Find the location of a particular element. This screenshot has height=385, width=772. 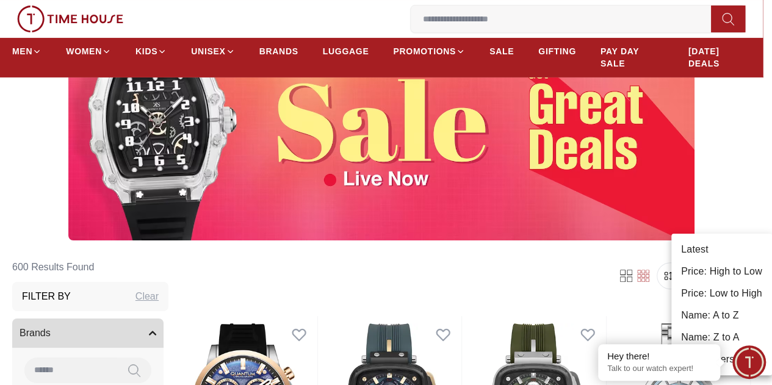

p: Talk to our watch expert! is located at coordinates (659, 369).